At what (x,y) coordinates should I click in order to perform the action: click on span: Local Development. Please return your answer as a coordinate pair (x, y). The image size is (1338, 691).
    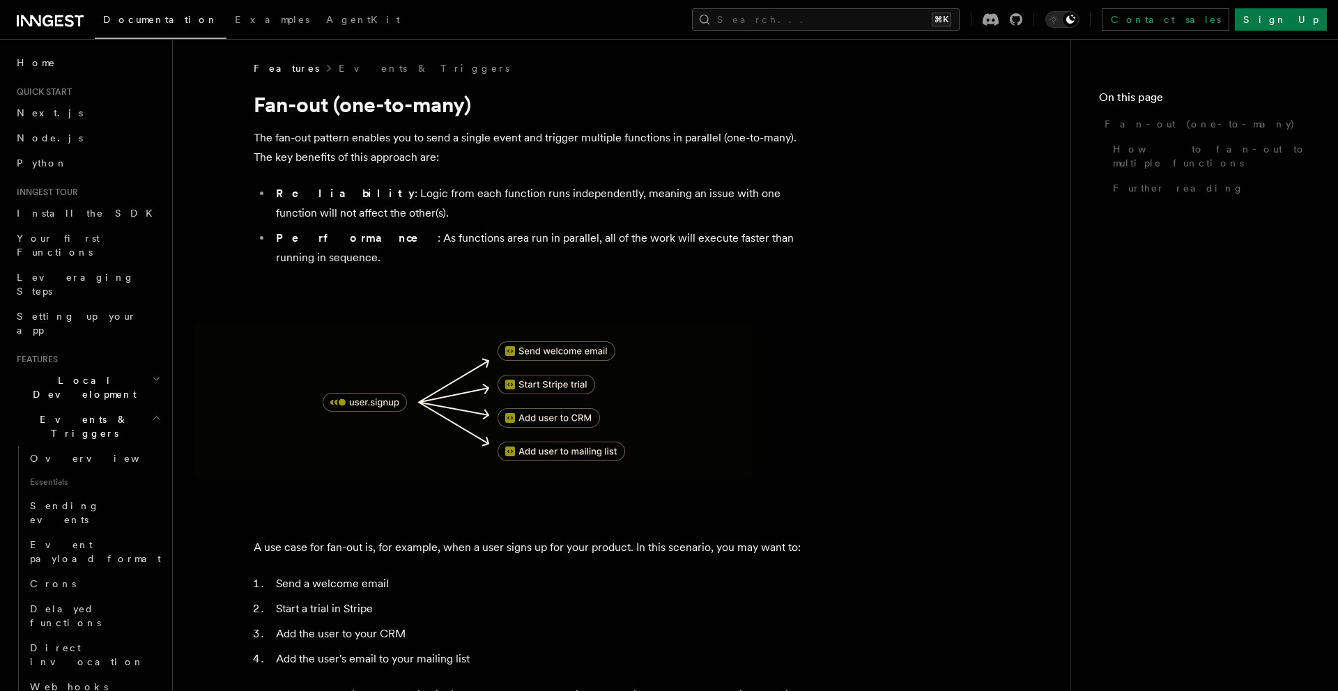
    Looking at the image, I should click on (82, 387).